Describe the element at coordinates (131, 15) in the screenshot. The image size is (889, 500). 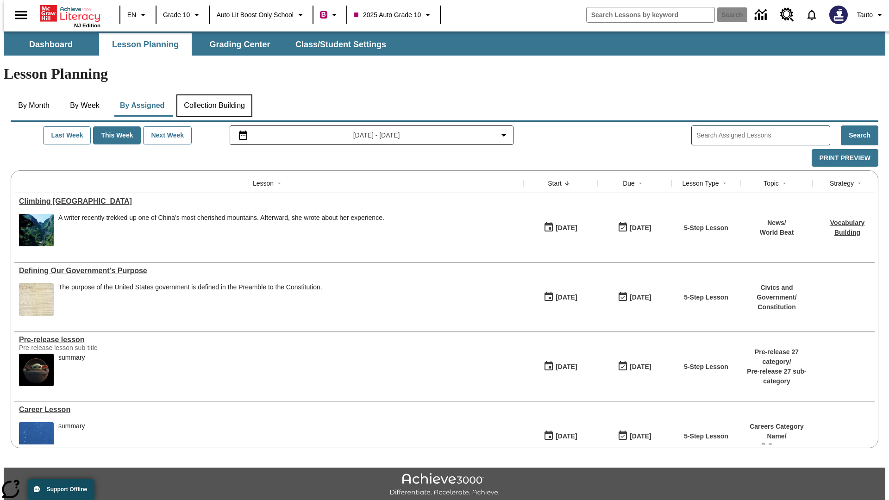
I see `span: EN` at that location.